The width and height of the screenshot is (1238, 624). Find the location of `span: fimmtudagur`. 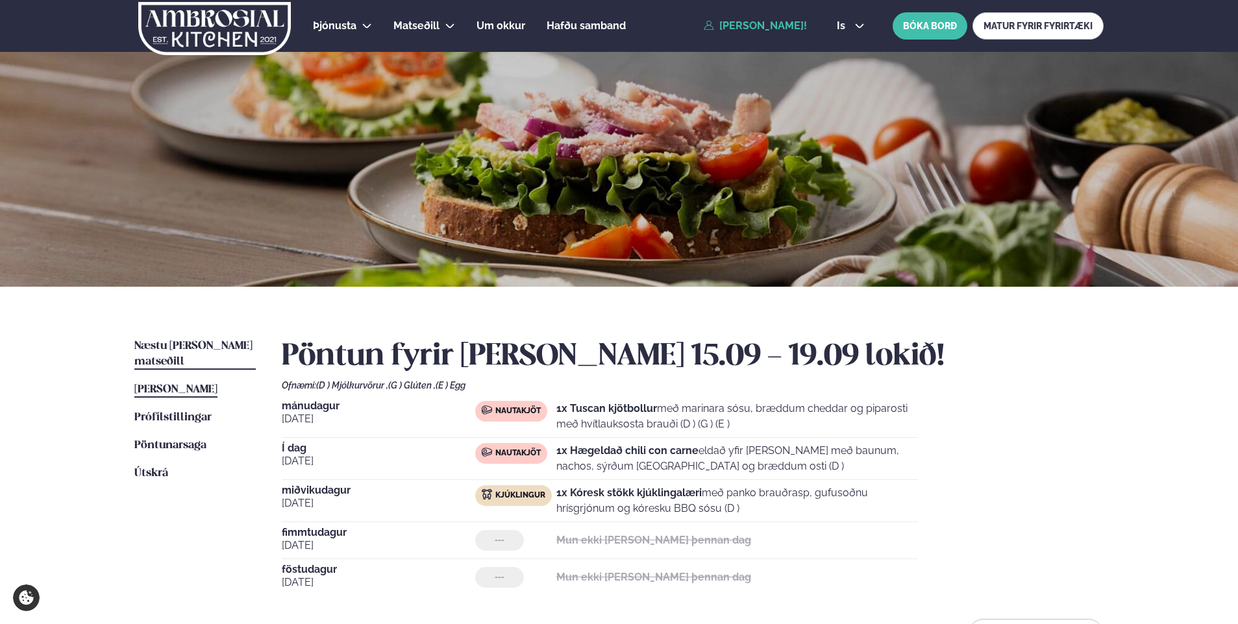

span: fimmtudagur is located at coordinates (378, 533).